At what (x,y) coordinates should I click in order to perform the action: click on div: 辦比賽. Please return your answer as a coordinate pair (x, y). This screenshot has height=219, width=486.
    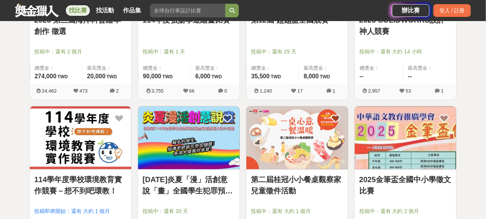
    Looking at the image, I should click on (410, 11).